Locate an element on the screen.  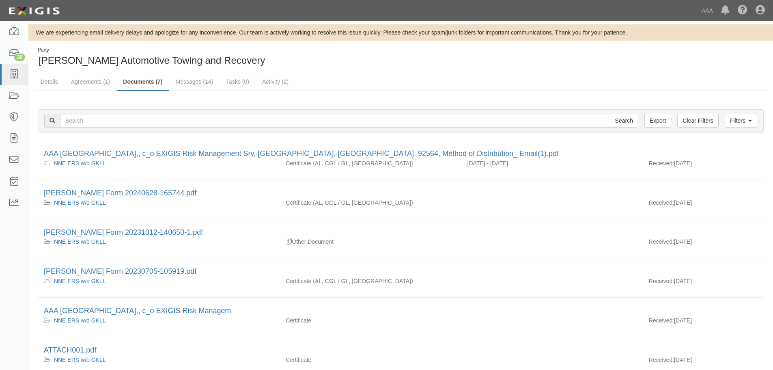
a: Activity (2) is located at coordinates (275, 82).